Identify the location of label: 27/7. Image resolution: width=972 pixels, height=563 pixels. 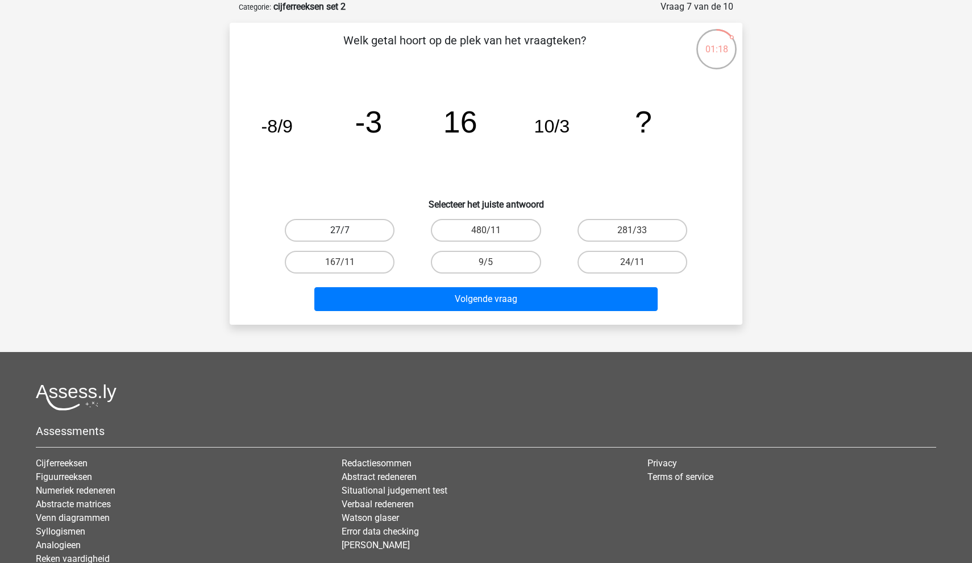
(339, 230).